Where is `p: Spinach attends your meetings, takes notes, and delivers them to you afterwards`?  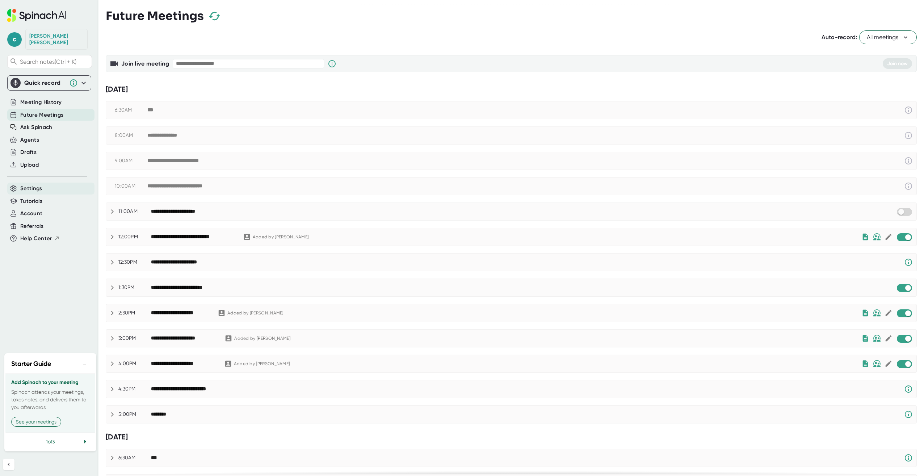
p: Spinach attends your meetings, takes notes, and delivers them to you afterwards is located at coordinates (50, 399).